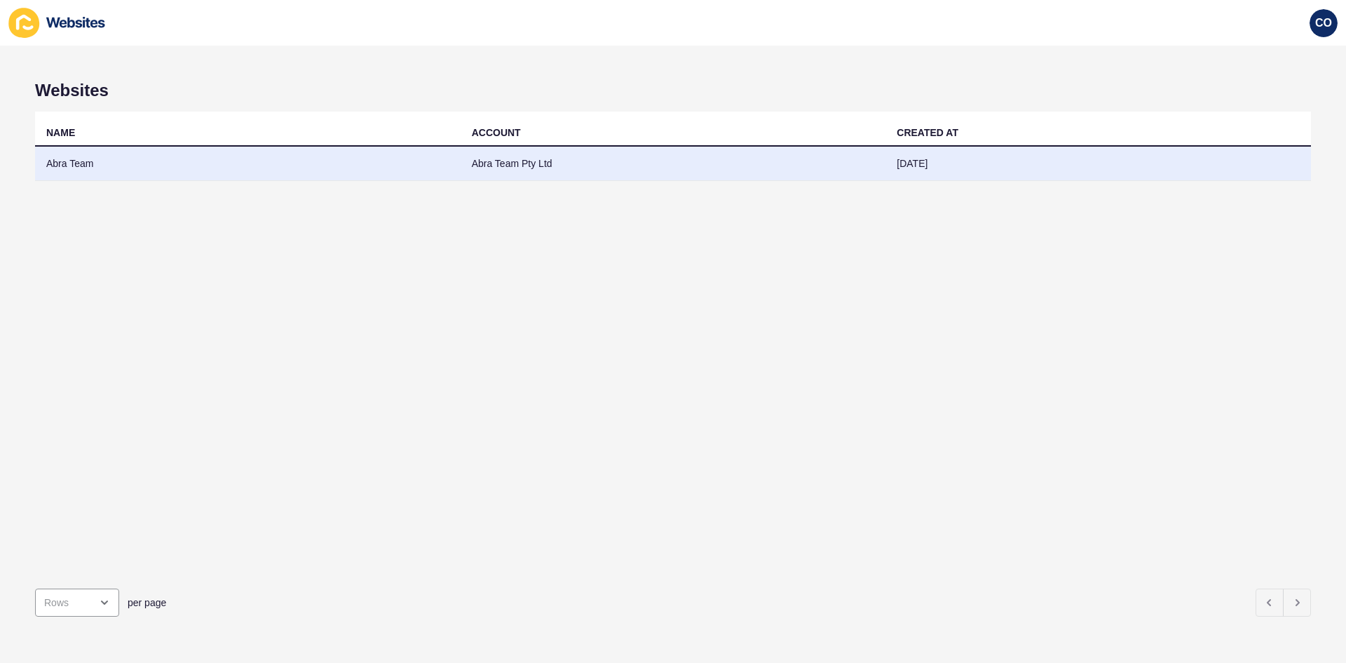 The width and height of the screenshot is (1346, 663). I want to click on td: Abra Team, so click(248, 163).